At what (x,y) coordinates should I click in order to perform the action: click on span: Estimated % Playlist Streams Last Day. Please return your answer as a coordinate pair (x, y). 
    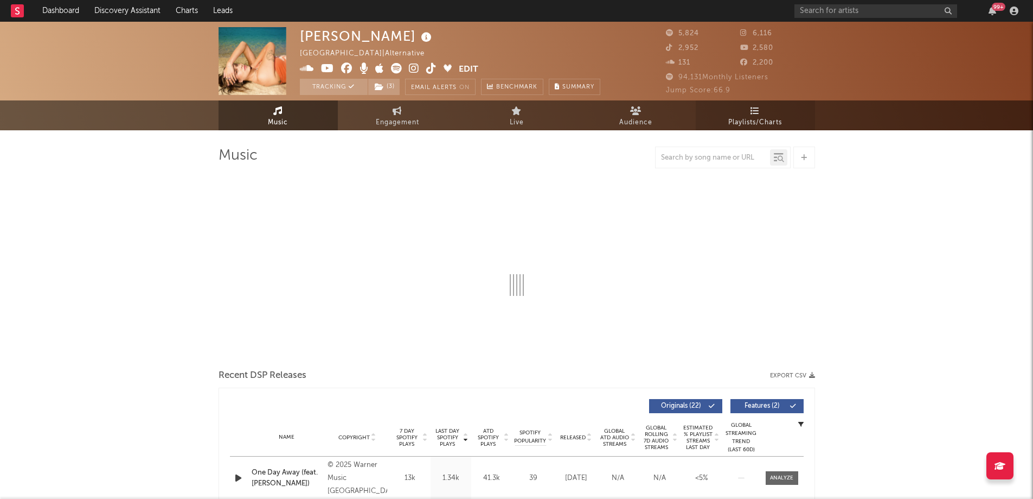
    Looking at the image, I should click on (698, 437).